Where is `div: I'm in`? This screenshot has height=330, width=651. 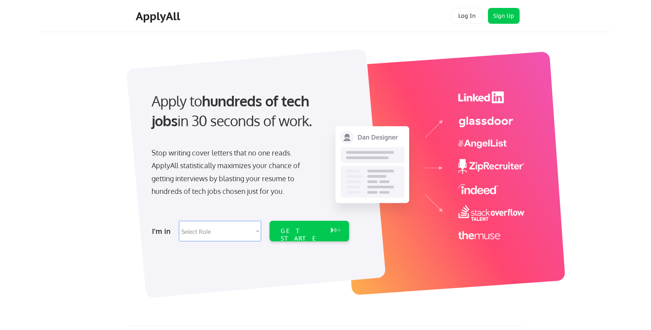
div: I'm in is located at coordinates (163, 231).